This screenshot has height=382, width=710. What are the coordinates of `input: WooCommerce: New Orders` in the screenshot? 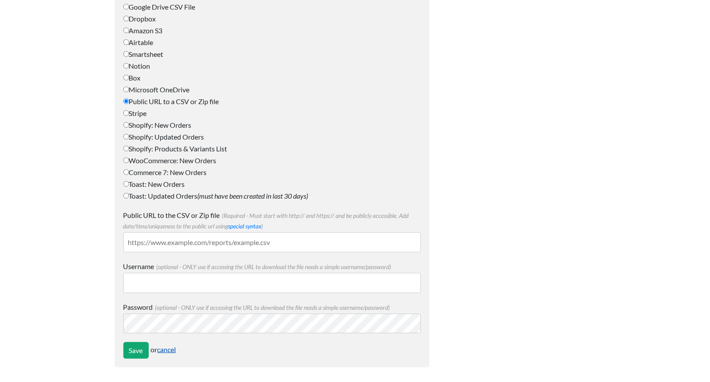 It's located at (126, 160).